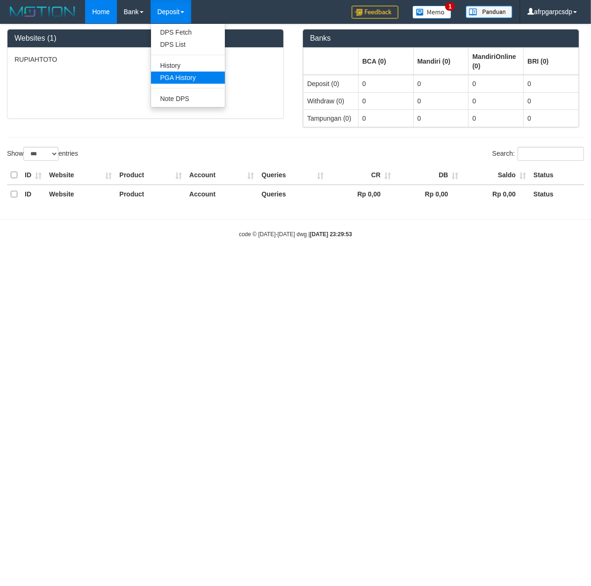 This screenshot has width=591, height=586. What do you see at coordinates (489, 12) in the screenshot?
I see `img: panduan.png` at bounding box center [489, 12].